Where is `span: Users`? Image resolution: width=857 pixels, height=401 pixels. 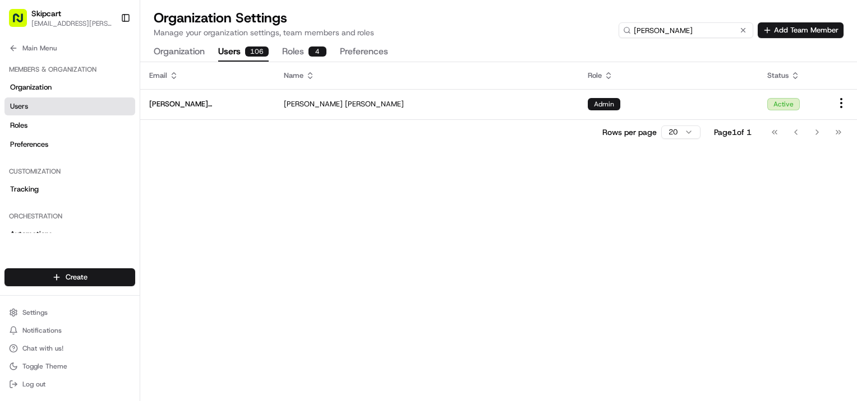 span: Users is located at coordinates (19, 107).